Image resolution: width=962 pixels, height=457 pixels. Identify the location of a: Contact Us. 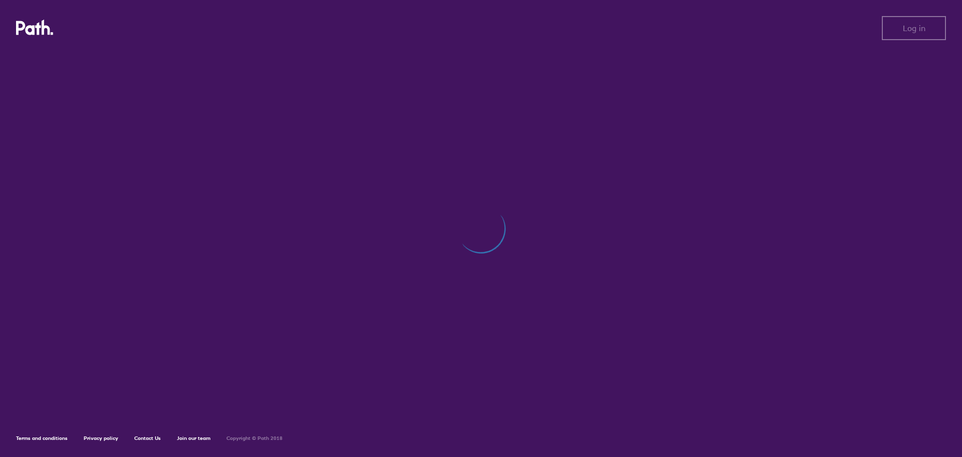
(147, 438).